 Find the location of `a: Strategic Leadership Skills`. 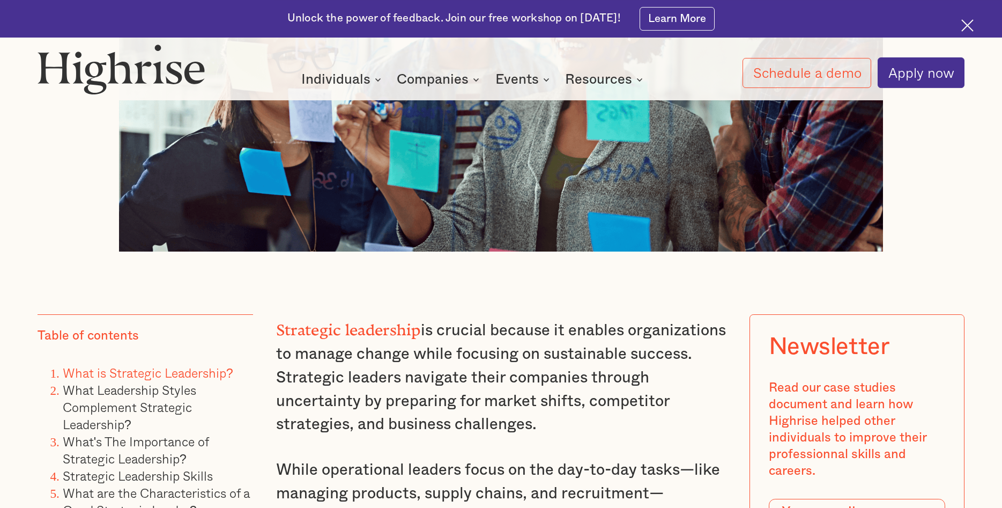

a: Strategic Leadership Skills is located at coordinates (138, 476).